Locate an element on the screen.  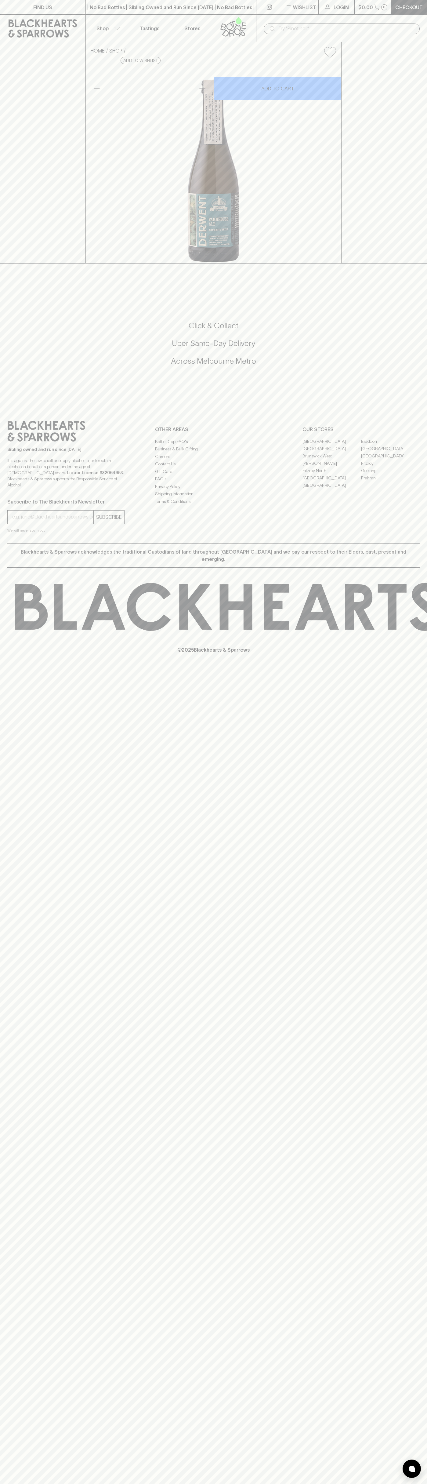
a: Bottle Drop FAQ's is located at coordinates (214, 441).